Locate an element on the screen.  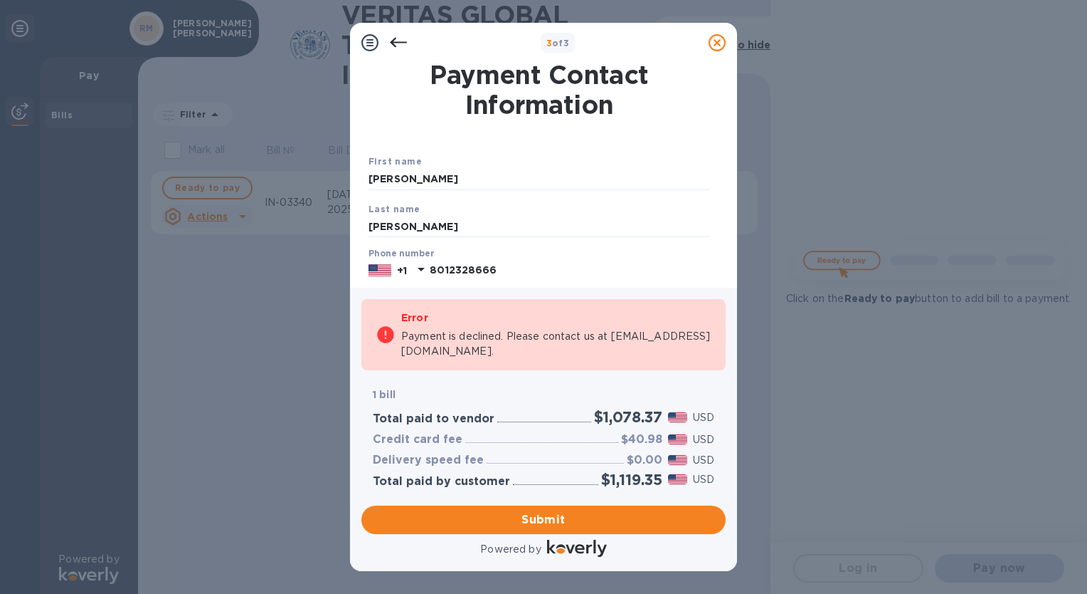
h3: Delivery speed fee is located at coordinates (428, 460).